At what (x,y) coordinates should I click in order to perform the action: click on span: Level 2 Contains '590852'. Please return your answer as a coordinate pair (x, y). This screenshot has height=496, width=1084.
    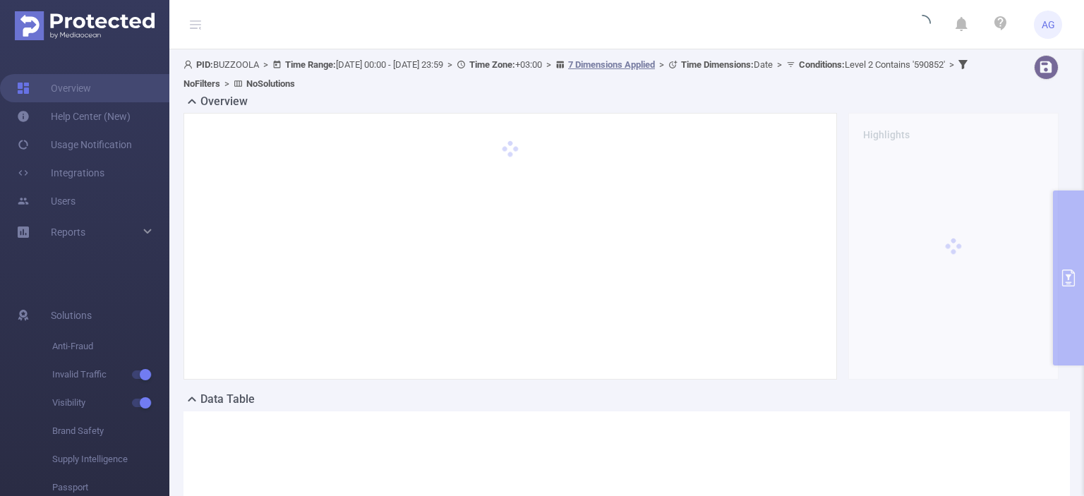
    Looking at the image, I should click on (872, 64).